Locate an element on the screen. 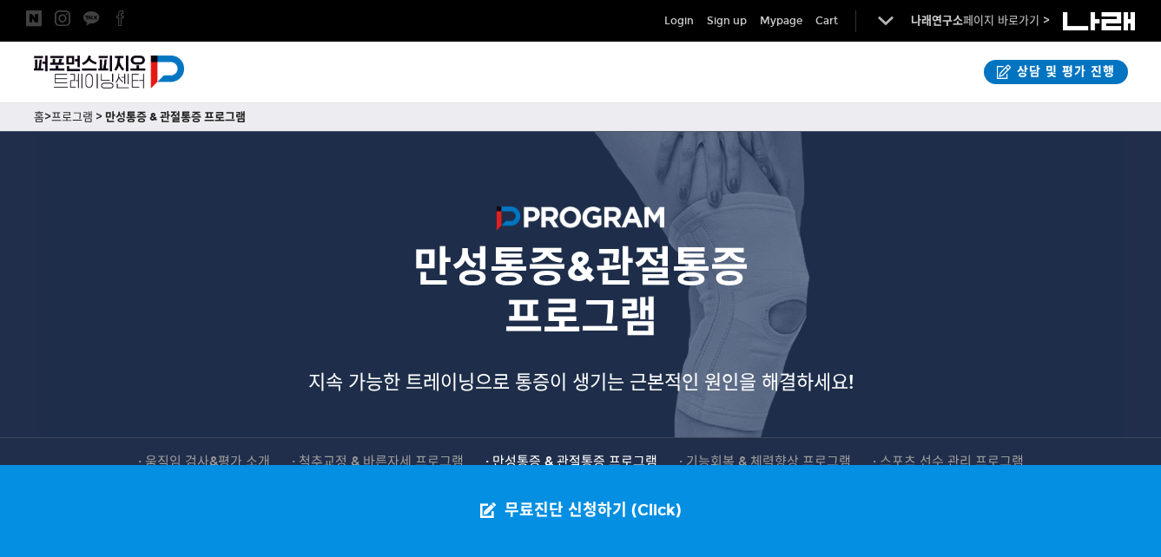 Image resolution: width=1161 pixels, height=557 pixels. strong: 만성통증 & 관절통증 프로그램 is located at coordinates (175, 117).